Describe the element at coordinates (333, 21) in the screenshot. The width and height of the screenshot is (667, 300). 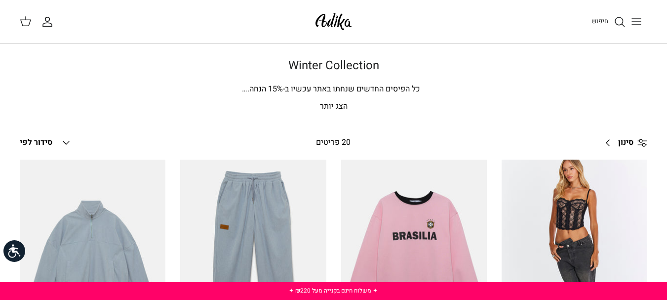
I see `a: Adika IL` at that location.